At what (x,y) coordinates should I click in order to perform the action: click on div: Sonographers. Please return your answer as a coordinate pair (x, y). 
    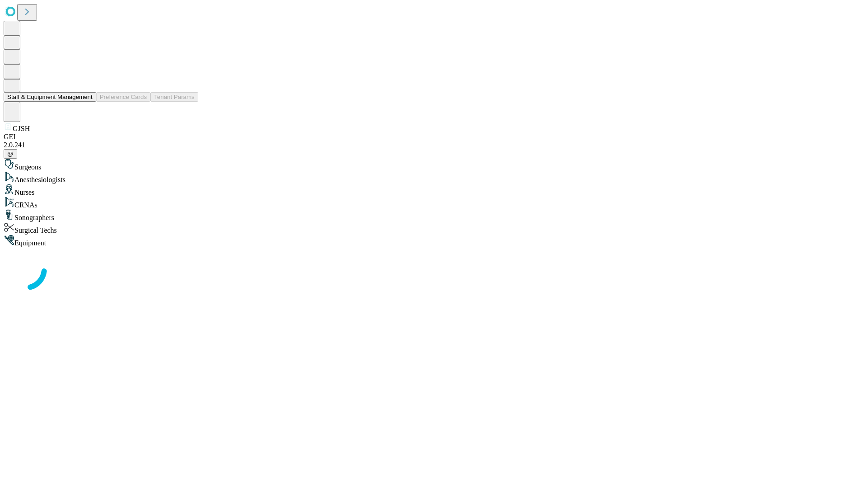
    Looking at the image, I should click on (433, 215).